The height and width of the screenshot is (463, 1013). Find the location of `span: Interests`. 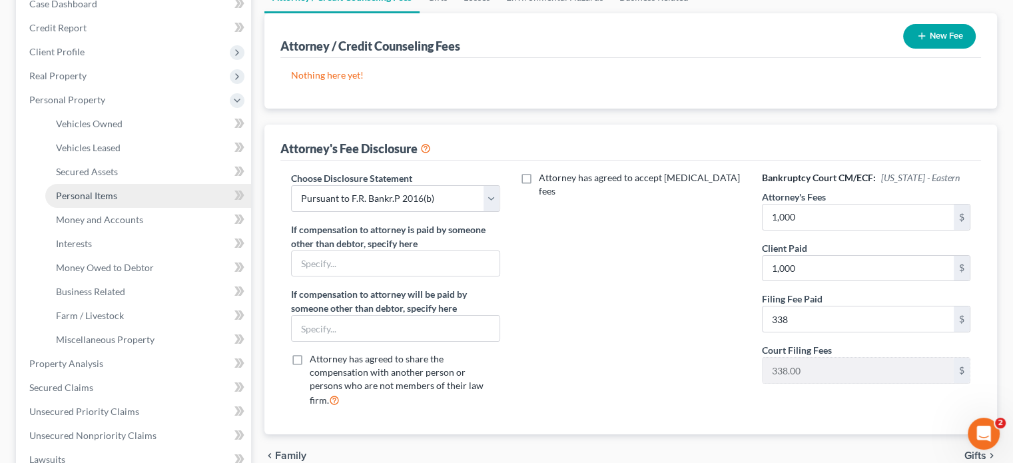

span: Interests is located at coordinates (74, 243).